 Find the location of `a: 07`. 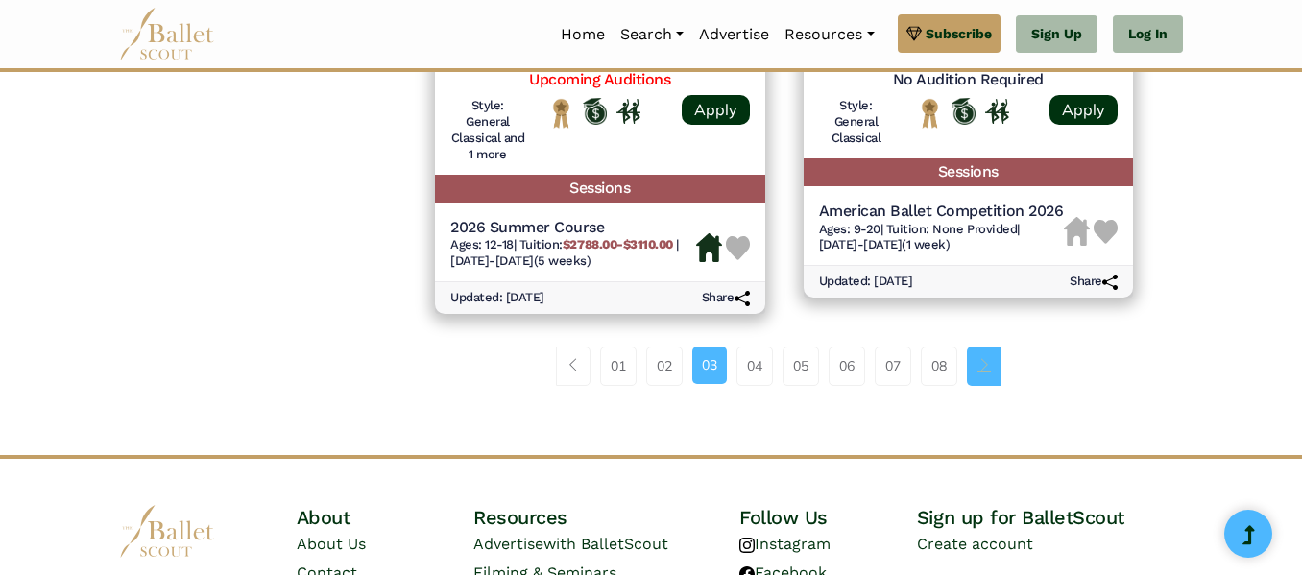

a: 07 is located at coordinates (893, 366).